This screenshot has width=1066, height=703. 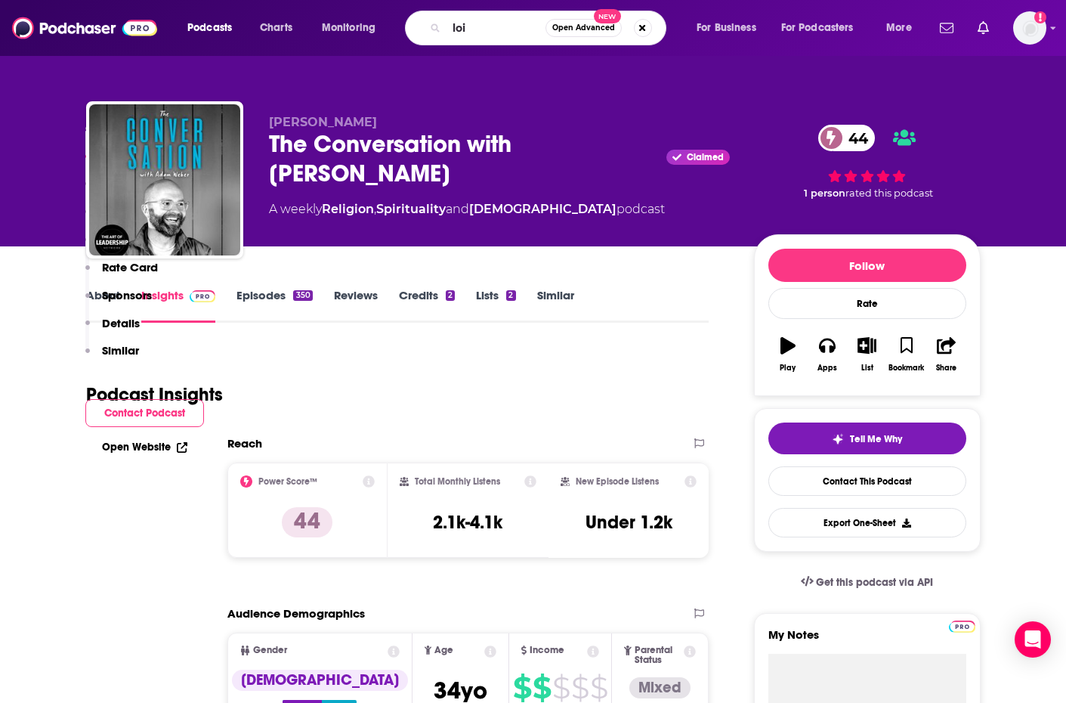 I want to click on span: 44, so click(x=854, y=137).